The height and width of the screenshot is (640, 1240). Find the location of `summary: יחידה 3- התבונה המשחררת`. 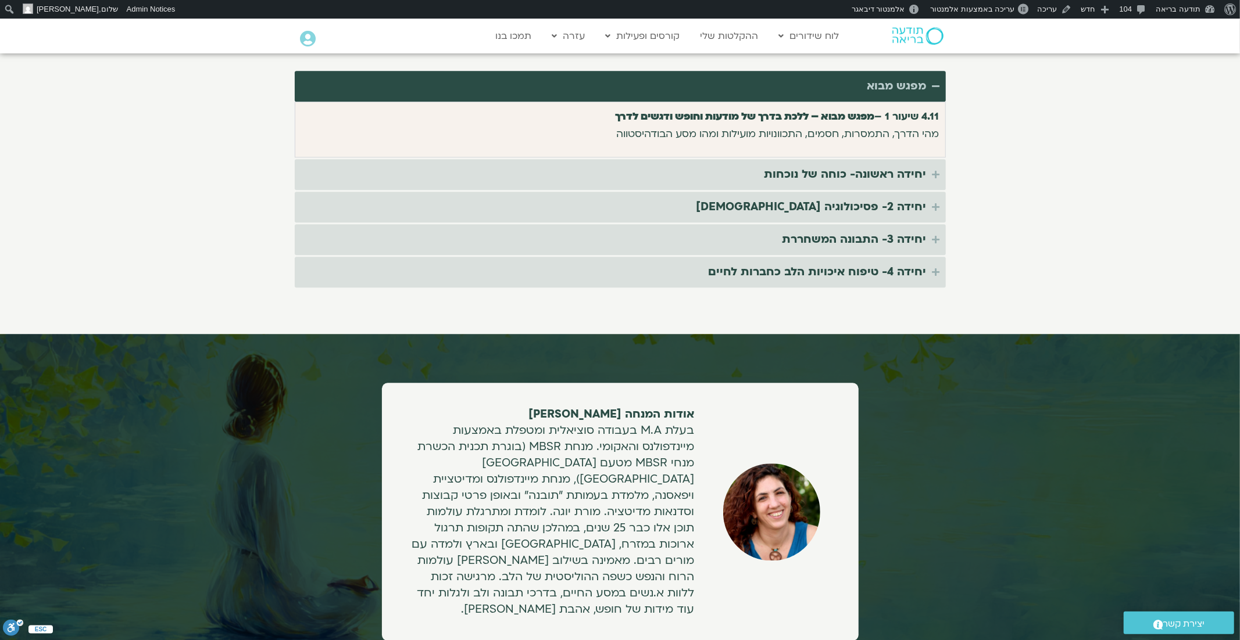

summary: יחידה 3- התבונה המשחררת is located at coordinates (620, 239).